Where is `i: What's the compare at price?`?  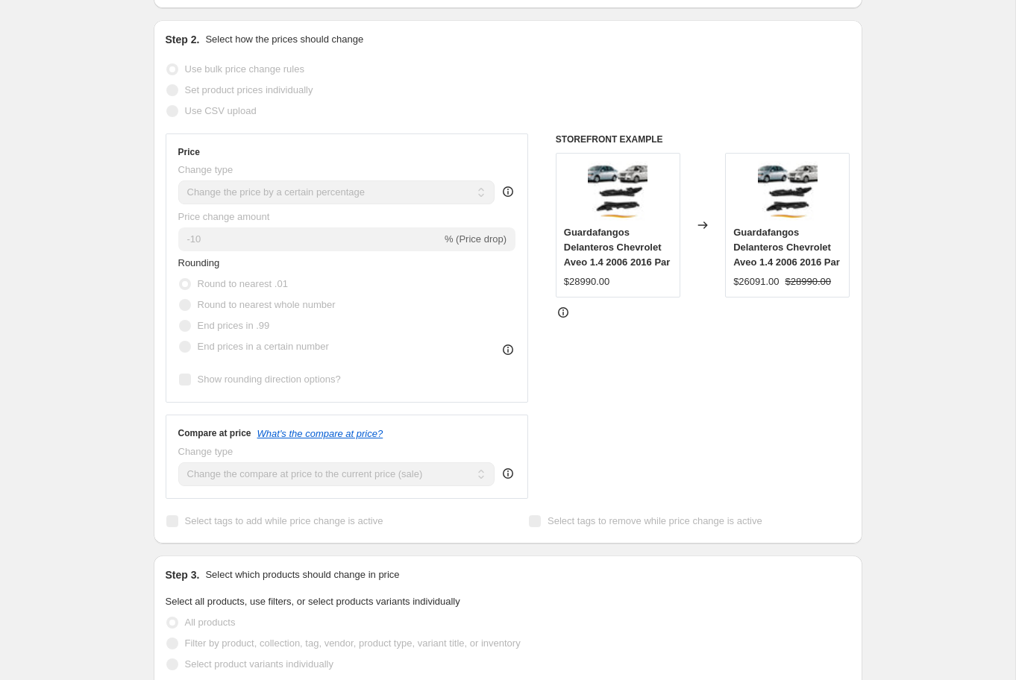 i: What's the compare at price? is located at coordinates (320, 433).